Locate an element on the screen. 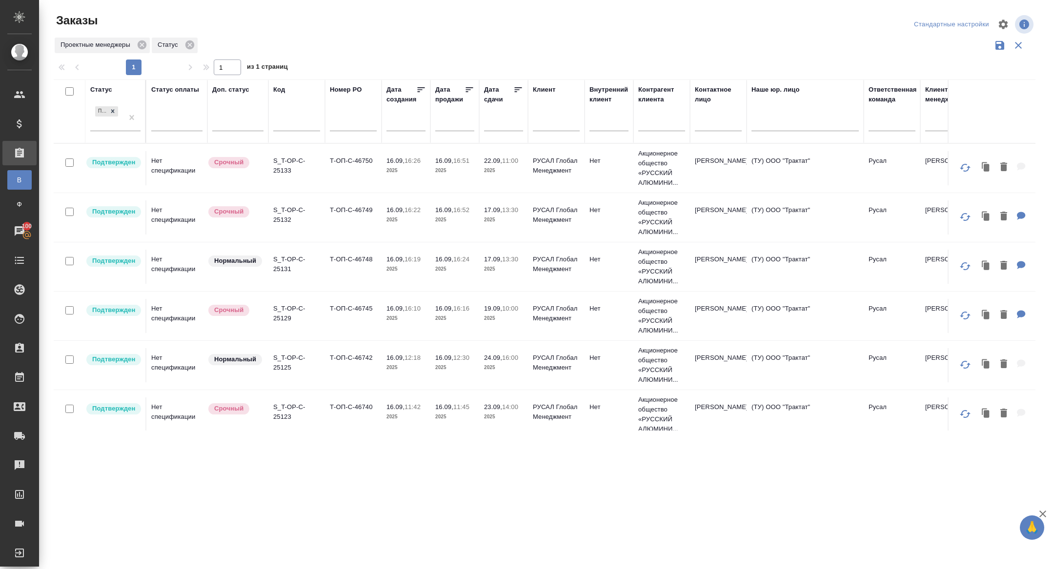 This screenshot has height=569, width=1054. p: 12:30 is located at coordinates (461, 358).